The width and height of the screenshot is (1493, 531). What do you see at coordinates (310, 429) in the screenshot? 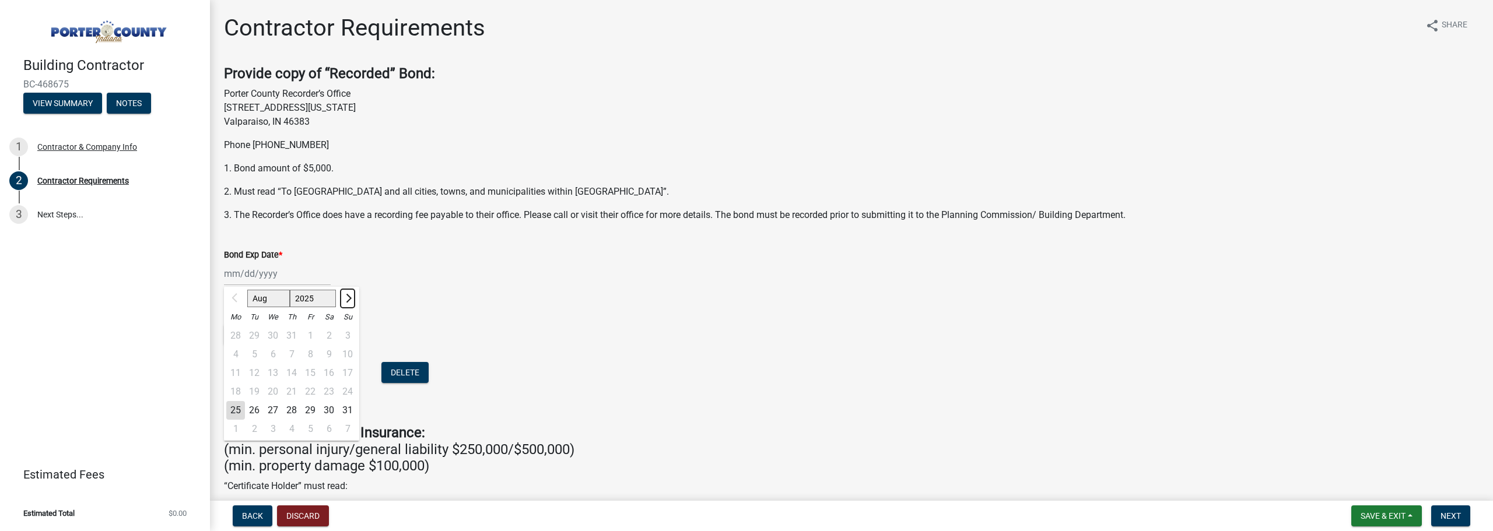
I see `div: 5` at bounding box center [310, 429].